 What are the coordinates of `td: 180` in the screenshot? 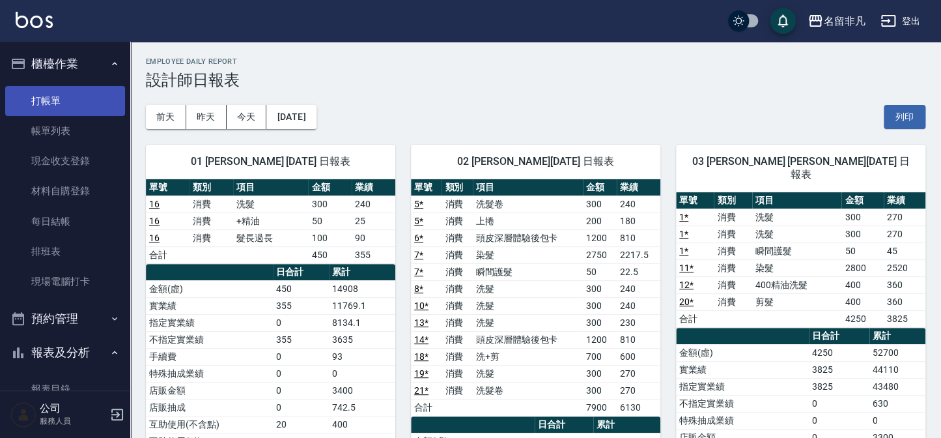 It's located at (638, 221).